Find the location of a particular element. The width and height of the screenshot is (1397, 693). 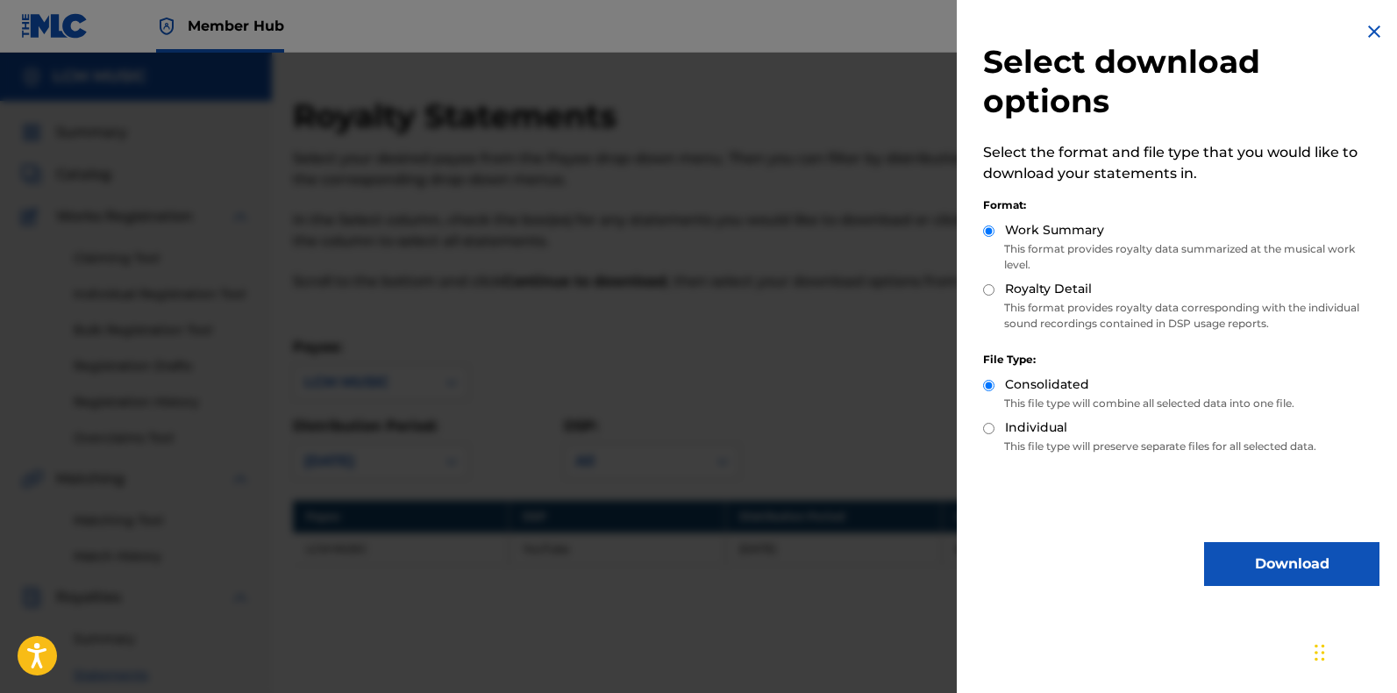

div: Format: is located at coordinates (1181, 205).